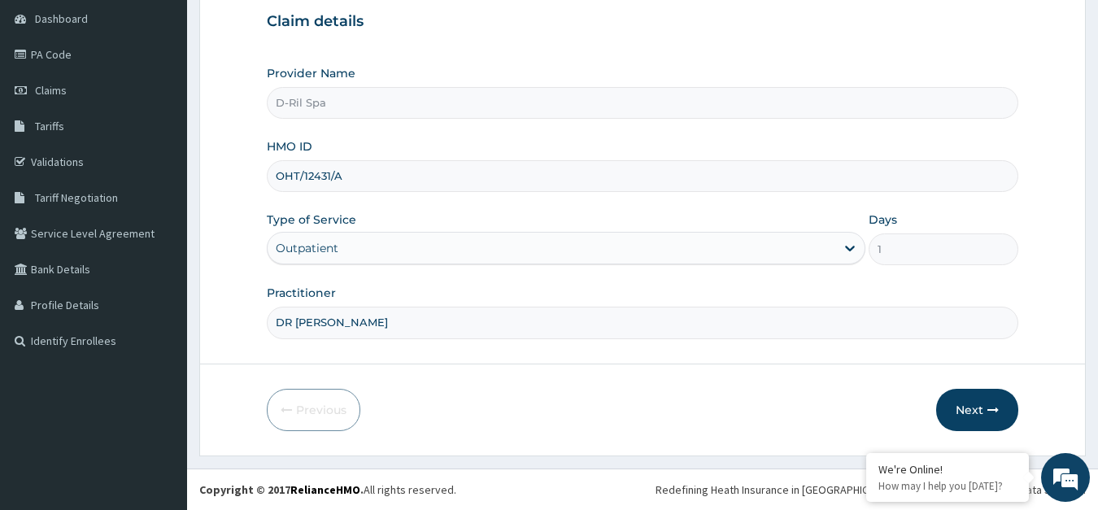 Image resolution: width=1098 pixels, height=510 pixels. I want to click on span: Tariff Negotiation, so click(76, 198).